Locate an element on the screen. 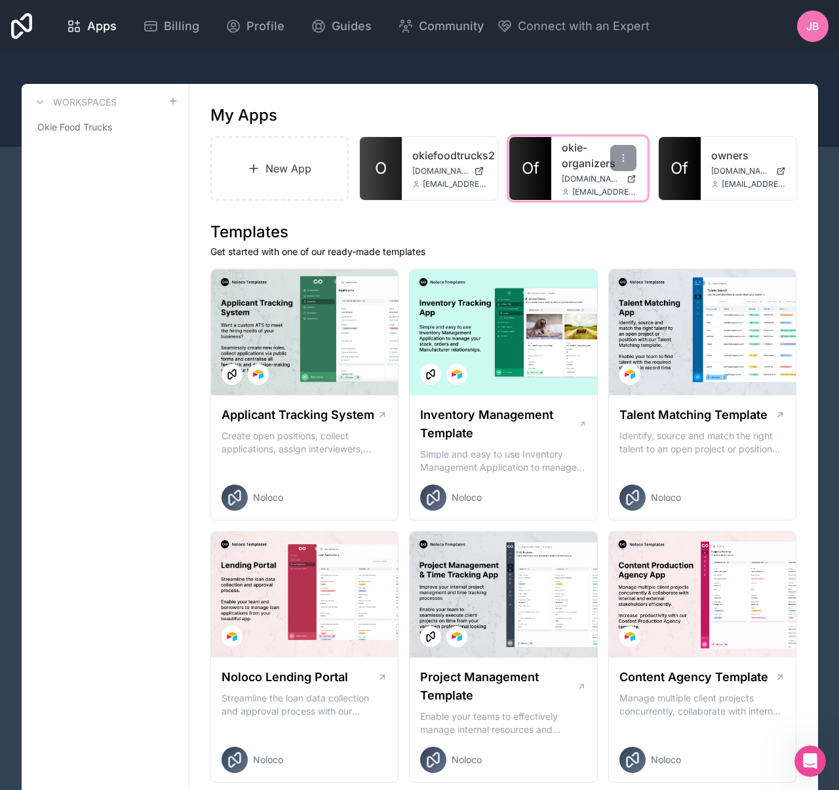 The height and width of the screenshot is (790, 839). span: Billing is located at coordinates (182, 26).